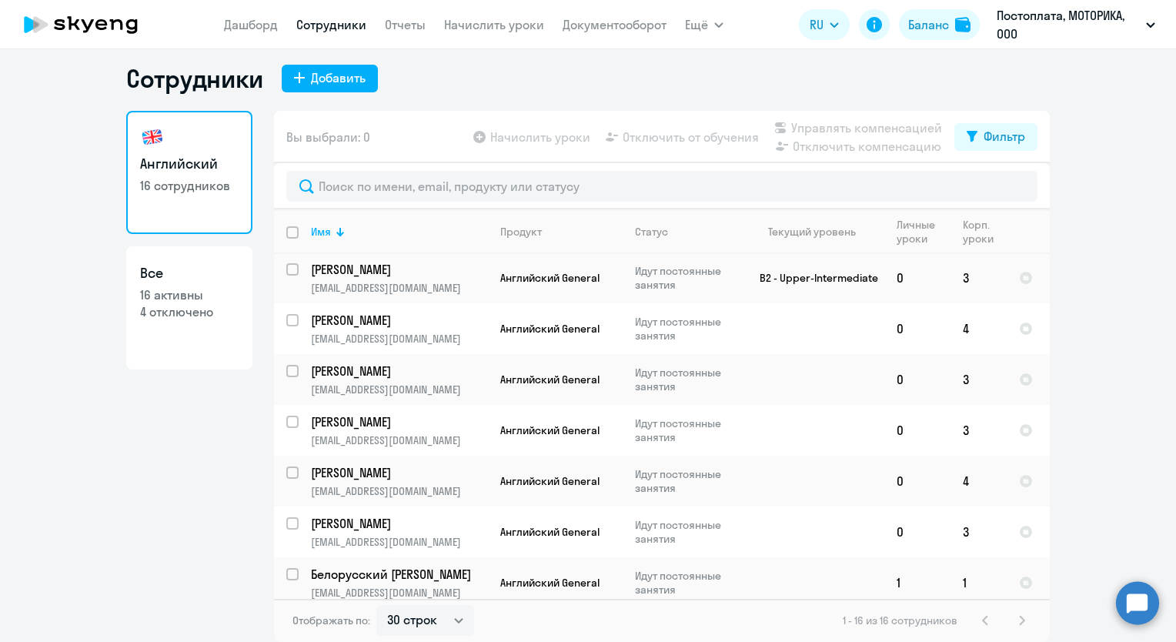  What do you see at coordinates (195, 79) in the screenshot?
I see `h1: Сотрудники` at bounding box center [195, 79].